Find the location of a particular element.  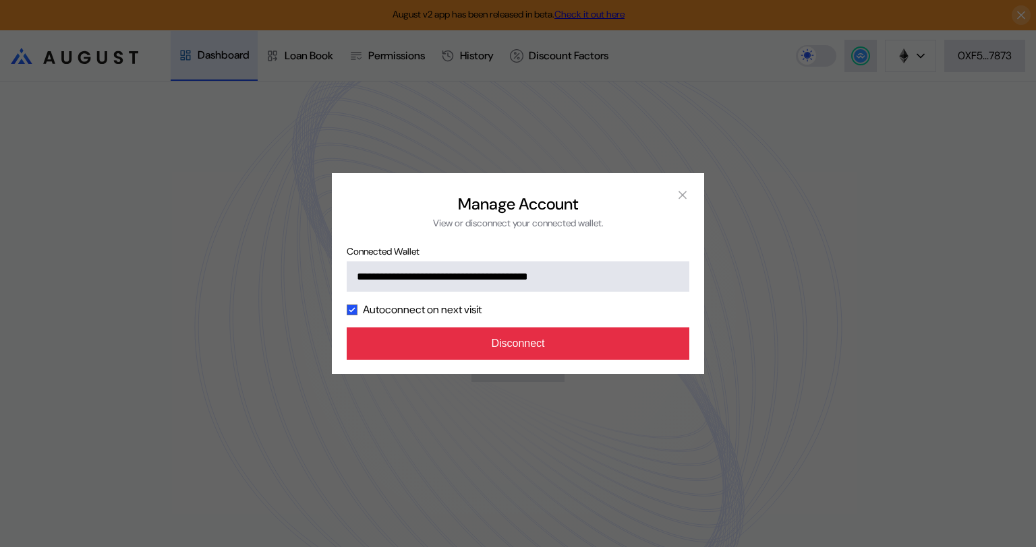

div: View or disconnect your connected wallet. is located at coordinates (518, 223).